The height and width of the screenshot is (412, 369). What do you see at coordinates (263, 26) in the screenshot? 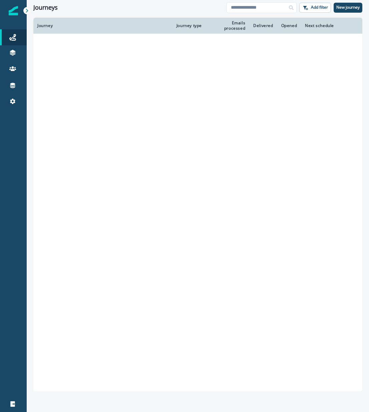
I see `div: Delivered` at bounding box center [263, 26].